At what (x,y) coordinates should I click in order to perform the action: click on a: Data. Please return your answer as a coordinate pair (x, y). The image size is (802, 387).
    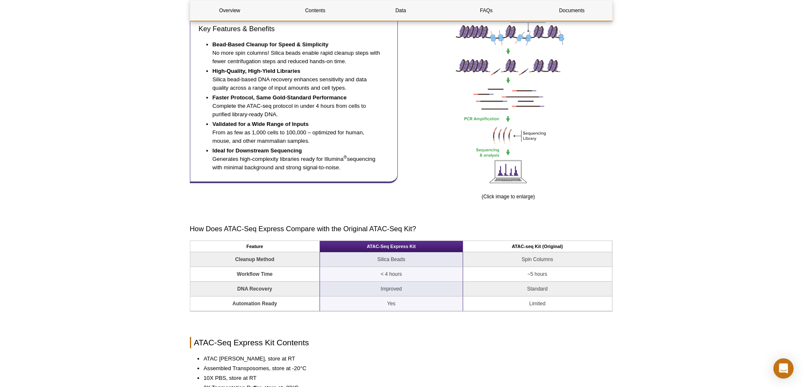
    Looking at the image, I should click on (401, 11).